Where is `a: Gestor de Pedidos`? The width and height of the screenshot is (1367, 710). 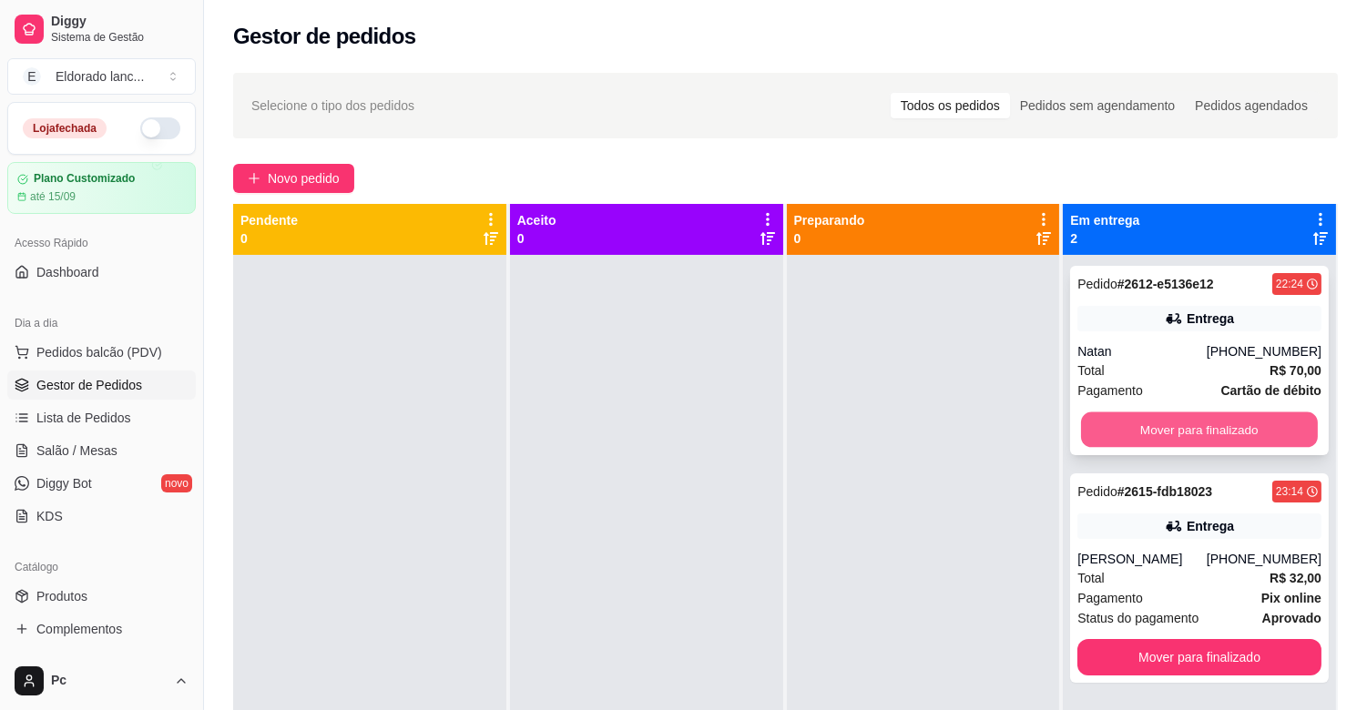
a: Gestor de Pedidos is located at coordinates (101, 385).